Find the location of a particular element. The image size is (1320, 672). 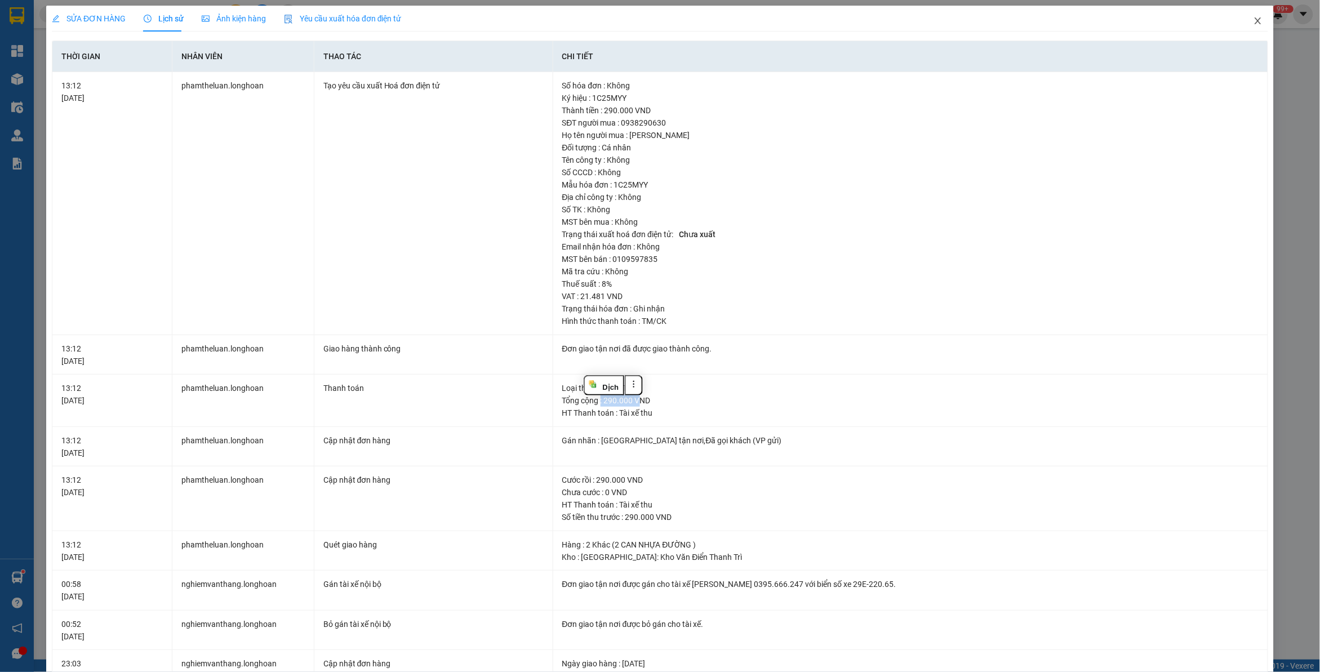

div: Giao hàng thành công is located at coordinates (433, 349).